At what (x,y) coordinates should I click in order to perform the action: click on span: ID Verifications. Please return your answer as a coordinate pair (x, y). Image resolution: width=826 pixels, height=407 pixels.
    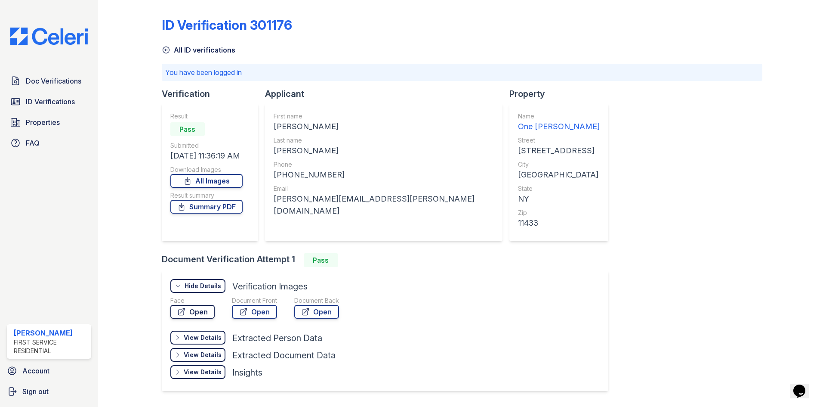
    Looking at the image, I should click on (50, 102).